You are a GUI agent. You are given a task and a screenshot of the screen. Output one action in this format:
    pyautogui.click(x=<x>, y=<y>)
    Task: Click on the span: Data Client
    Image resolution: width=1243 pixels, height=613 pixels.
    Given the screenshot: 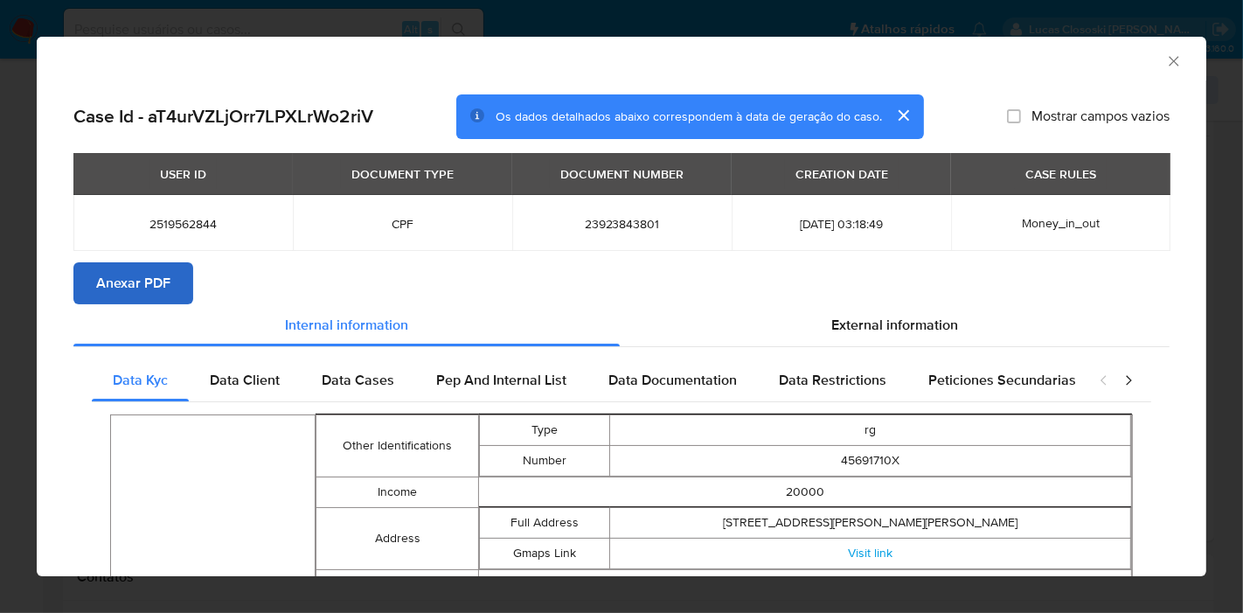 What is the action you would take?
    pyautogui.click(x=245, y=379)
    